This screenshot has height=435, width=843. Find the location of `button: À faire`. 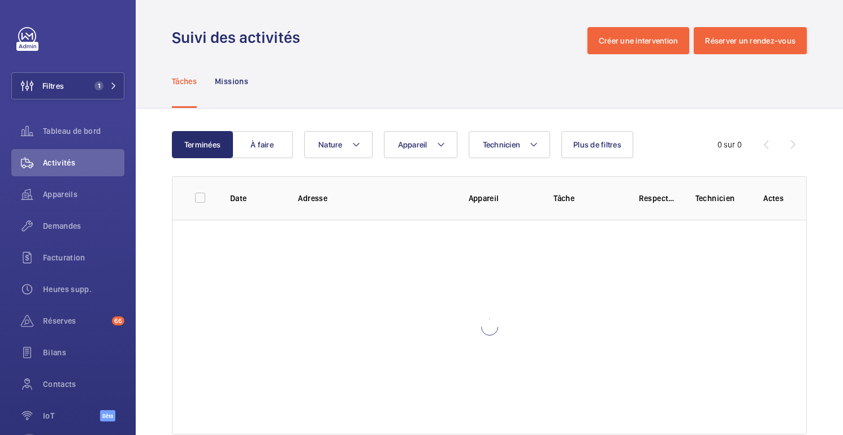

button: À faire is located at coordinates (262, 145).